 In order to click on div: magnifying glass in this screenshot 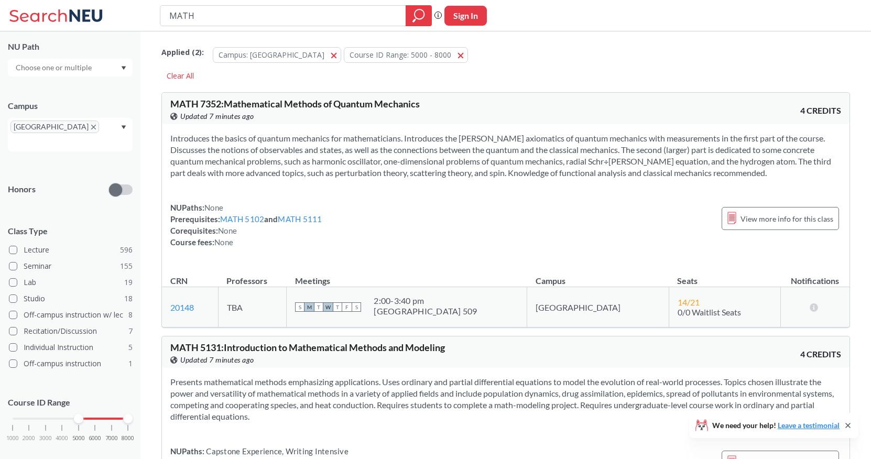, I will do `click(418, 16)`.